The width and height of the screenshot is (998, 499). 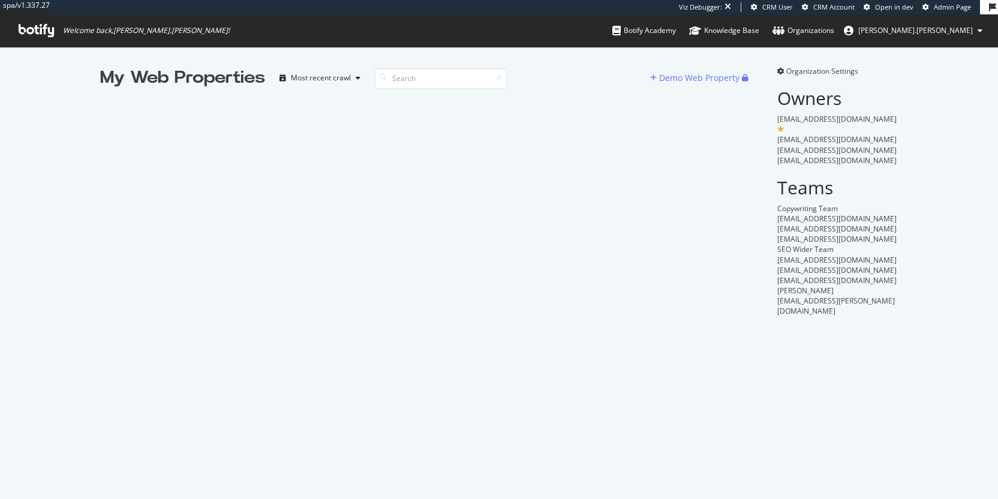 I want to click on h2: Teams, so click(x=837, y=187).